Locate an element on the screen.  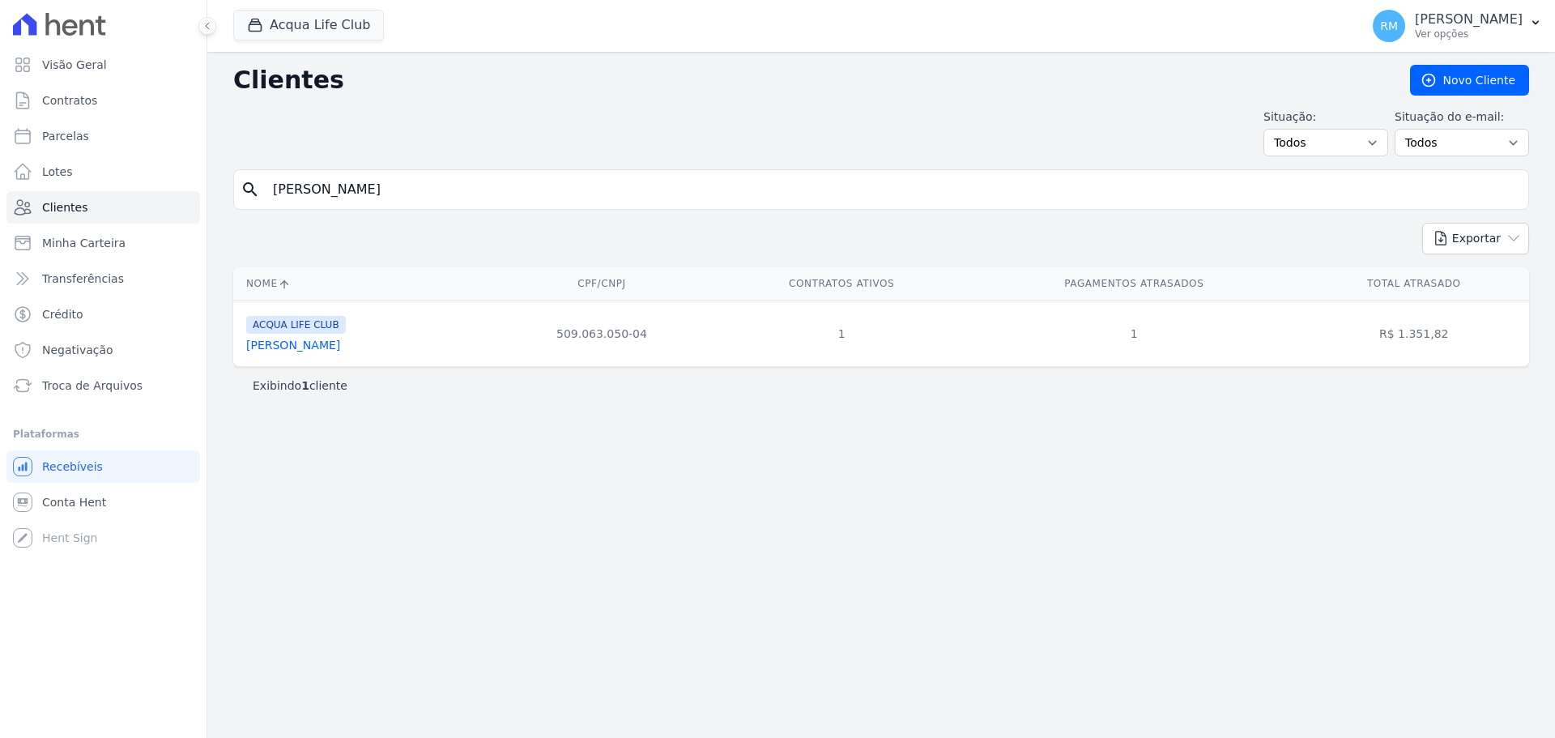
a: Clientes is located at coordinates (103, 207).